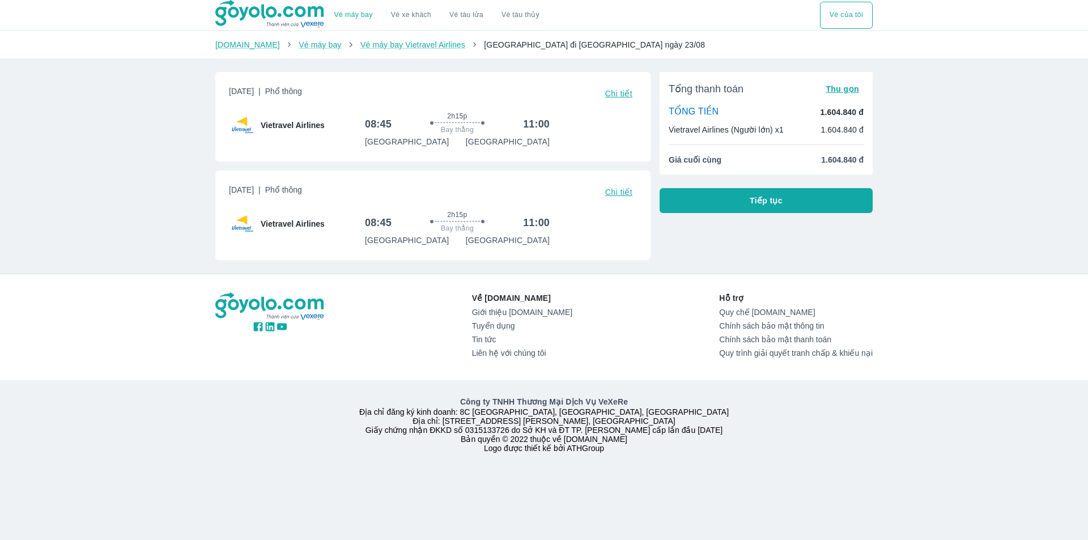 This screenshot has height=540, width=1088. Describe the element at coordinates (411, 15) in the screenshot. I see `a: Vé xe khách` at that location.